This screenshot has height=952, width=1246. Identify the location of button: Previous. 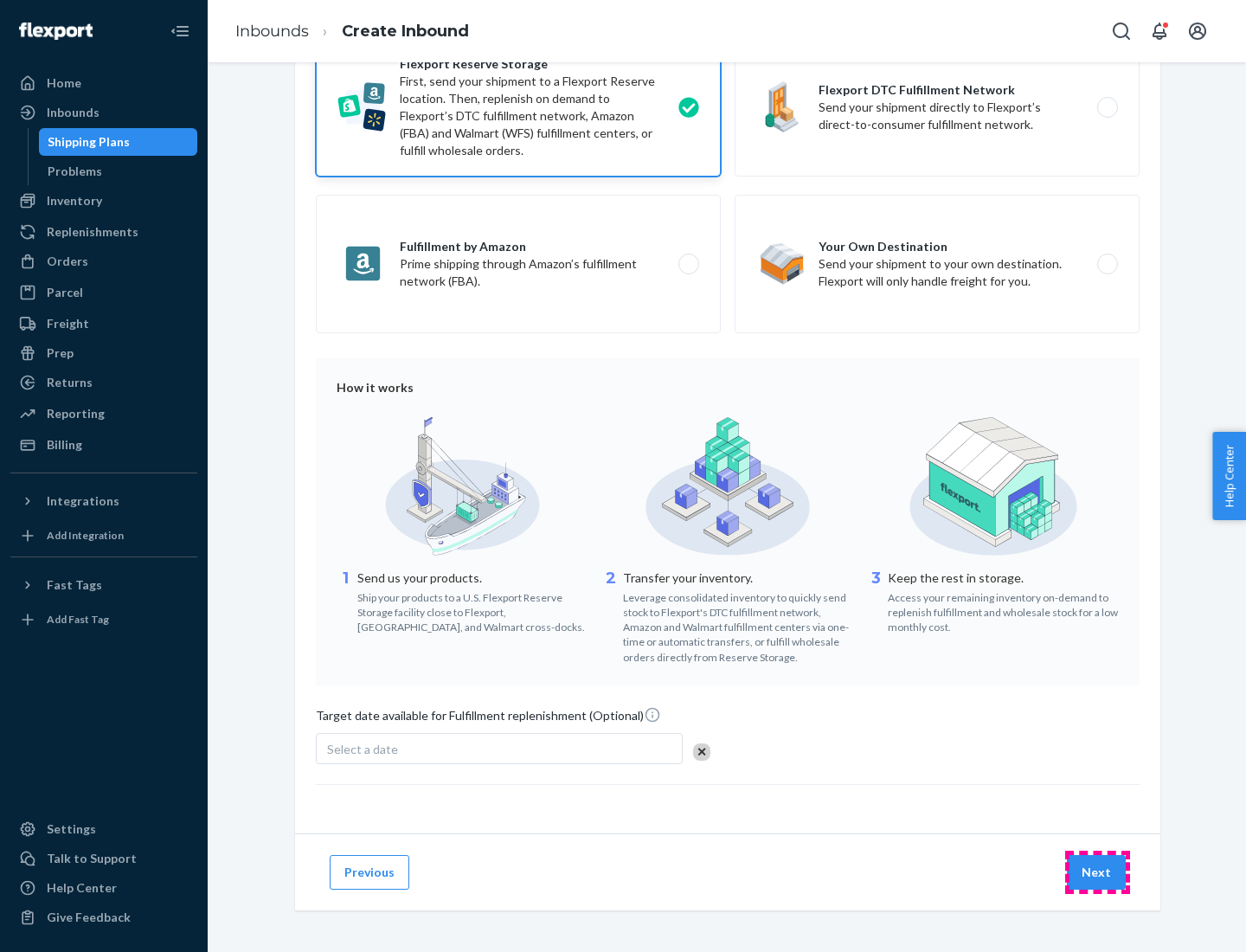
(370, 872).